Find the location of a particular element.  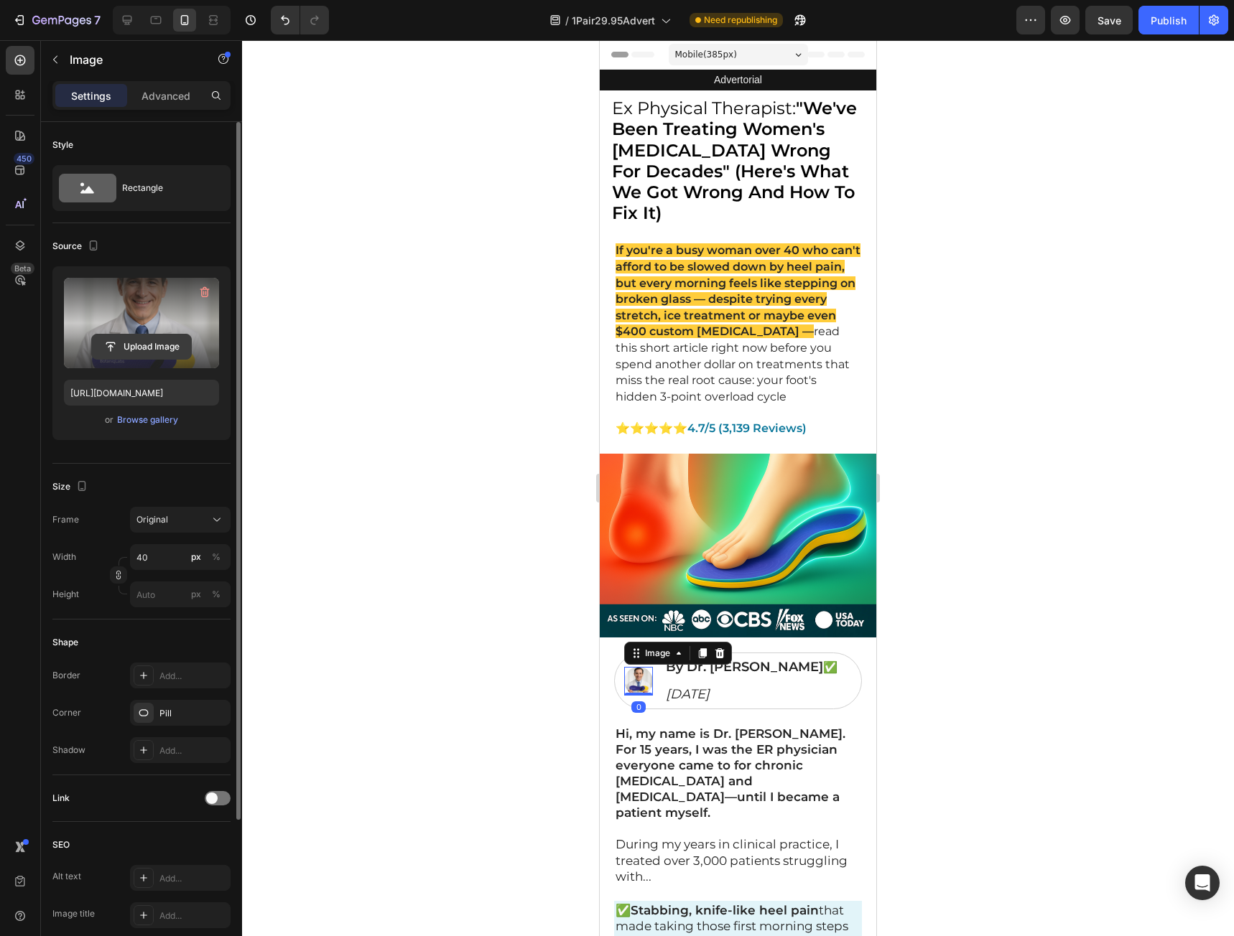

input: https://example.com/image.jpg is located at coordinates (141, 393).